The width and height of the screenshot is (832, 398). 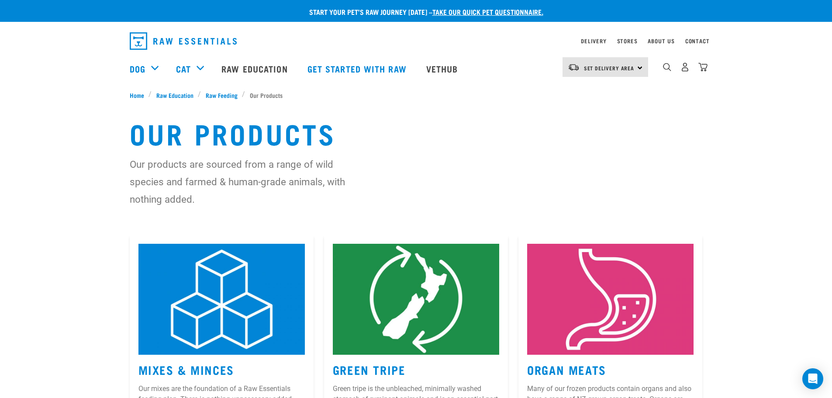 I want to click on div: Open Intercom Messenger, so click(x=813, y=379).